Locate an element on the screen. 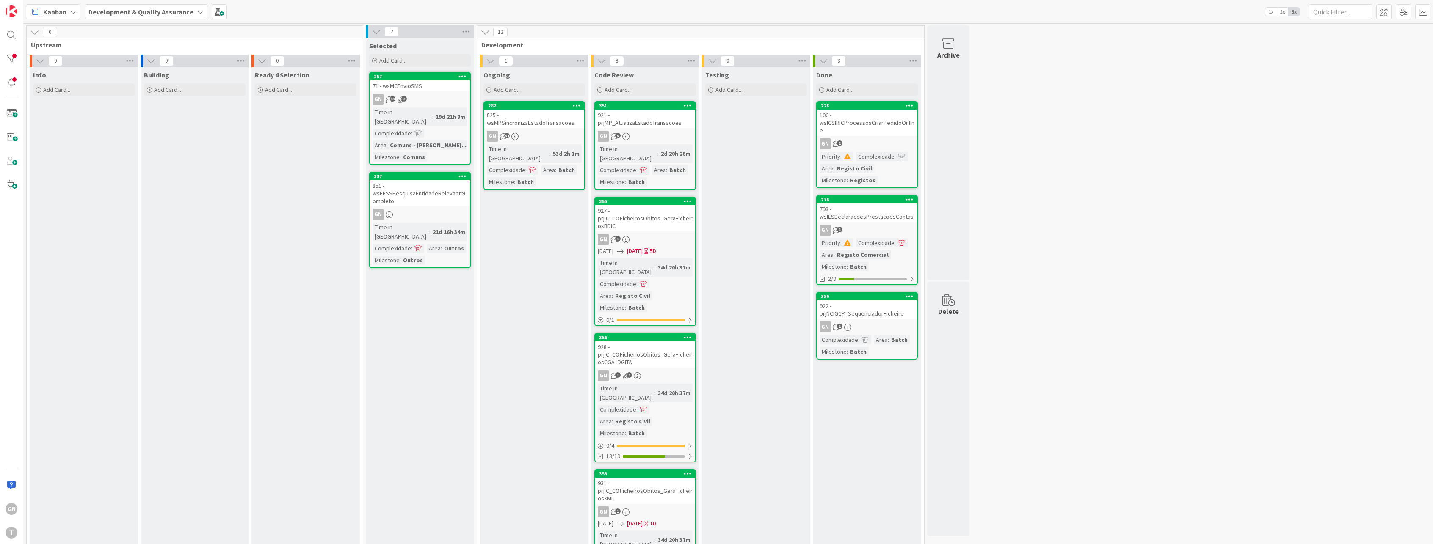 The height and width of the screenshot is (544, 1433). span: Development is located at coordinates (697, 45).